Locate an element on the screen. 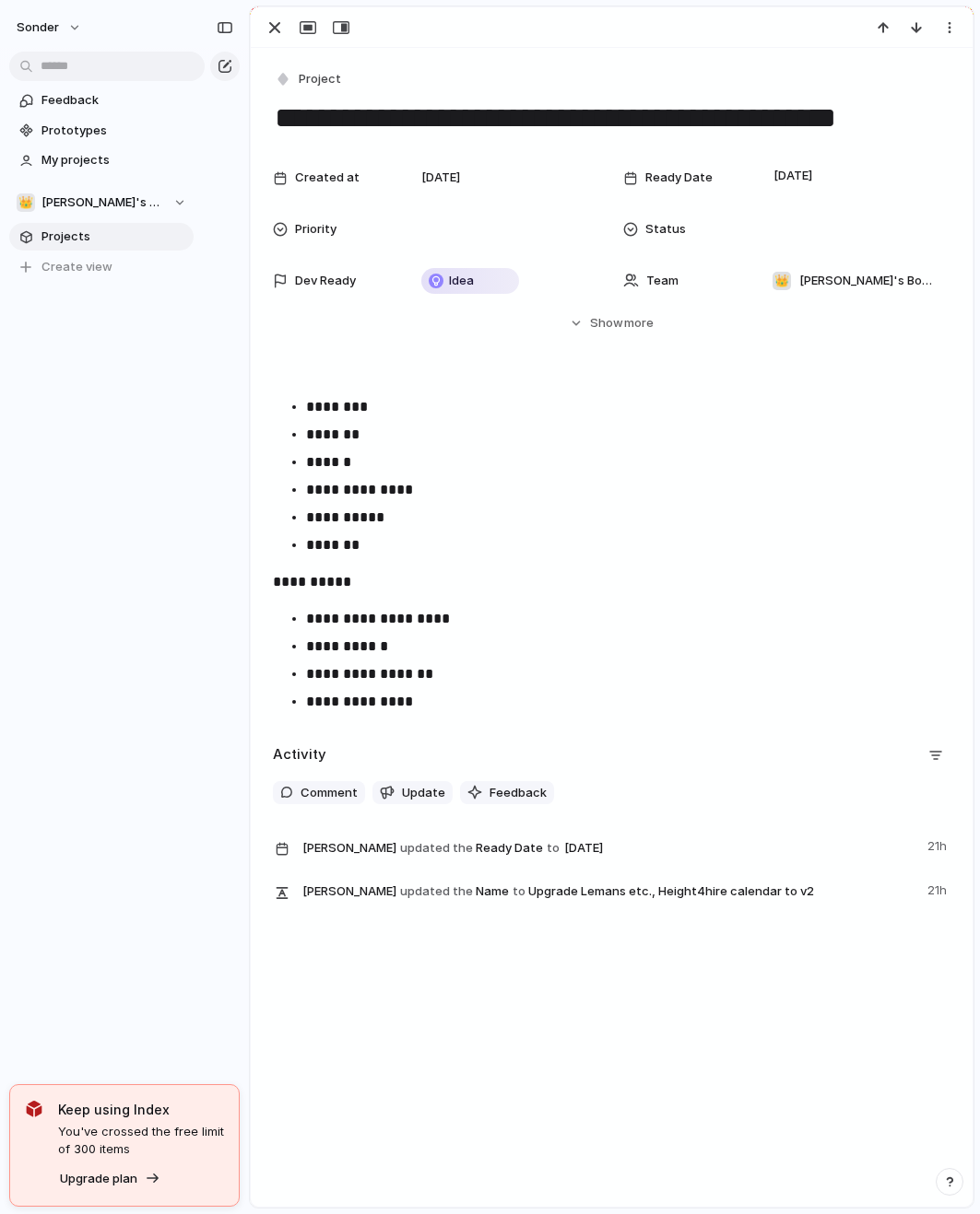 Image resolution: width=980 pixels, height=1214 pixels. button: Feedback is located at coordinates (507, 793).